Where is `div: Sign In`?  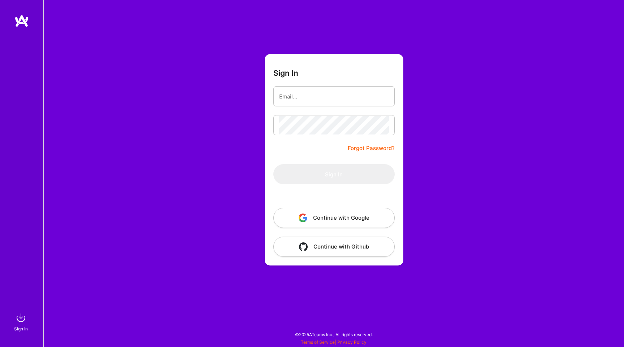
div: Sign In is located at coordinates (21, 329).